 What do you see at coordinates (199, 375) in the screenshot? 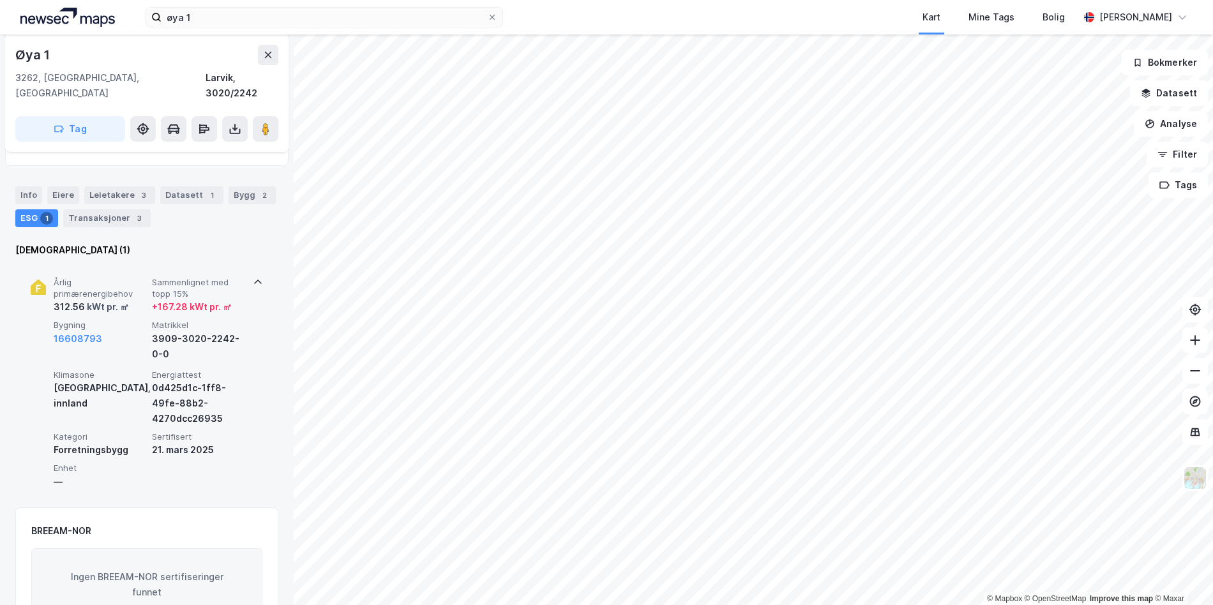
I see `span: Energiattest` at bounding box center [199, 375].